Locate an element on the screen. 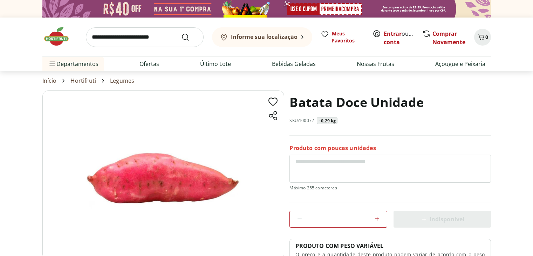 Image resolution: width=533 pixels, height=256 pixels. button: Menu is located at coordinates (52, 64).